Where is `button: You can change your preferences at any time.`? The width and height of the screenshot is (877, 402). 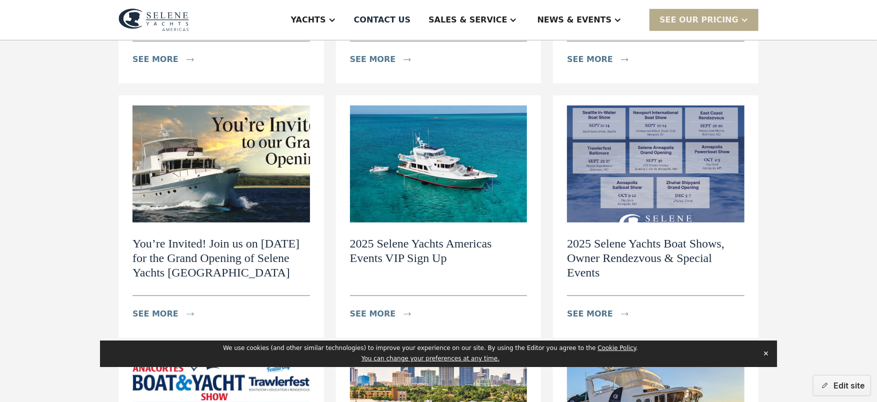
button: You can change your preferences at any time. is located at coordinates (430, 359).